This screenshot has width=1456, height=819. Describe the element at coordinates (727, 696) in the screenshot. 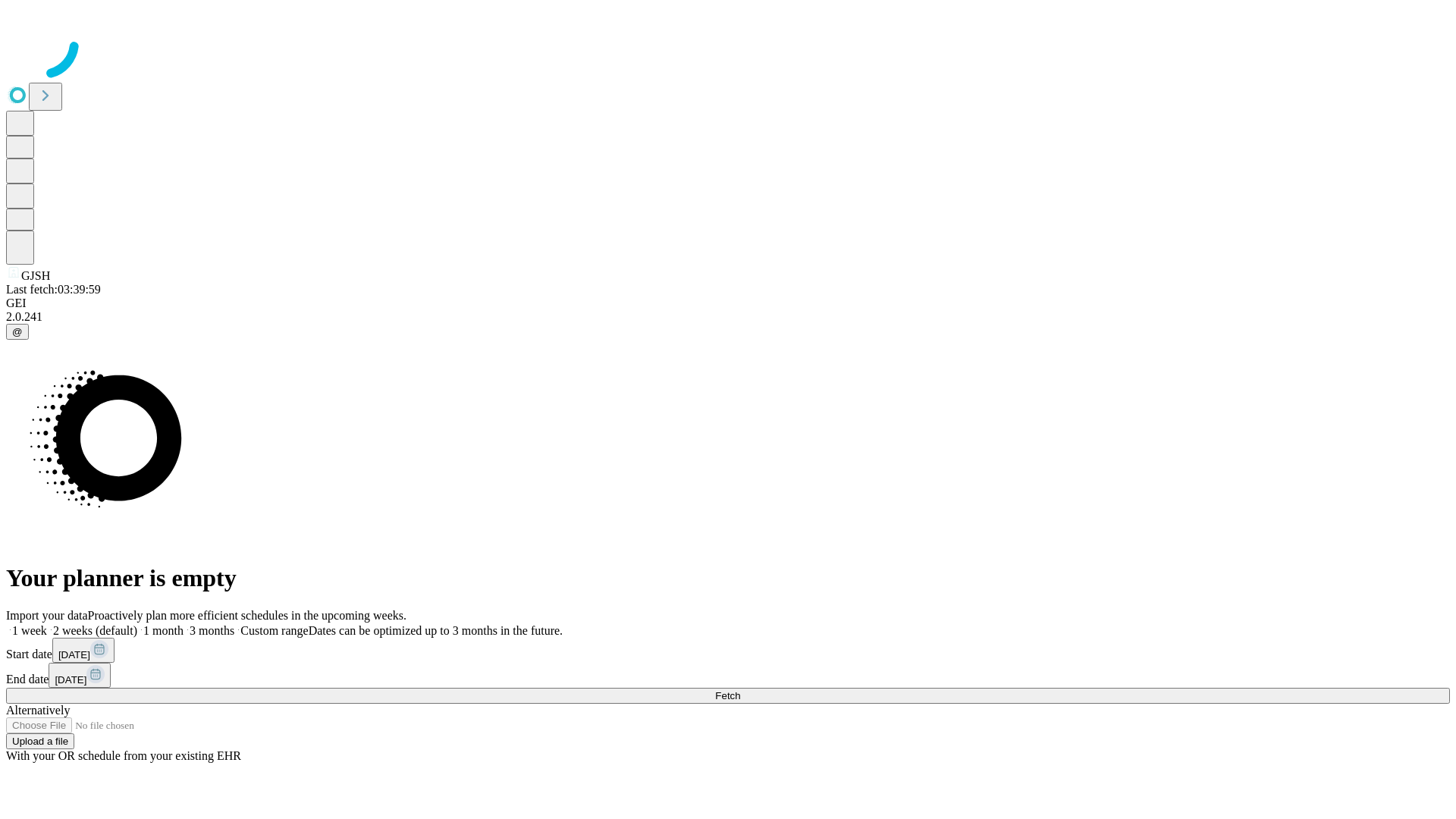

I see `span: Fetch` at that location.